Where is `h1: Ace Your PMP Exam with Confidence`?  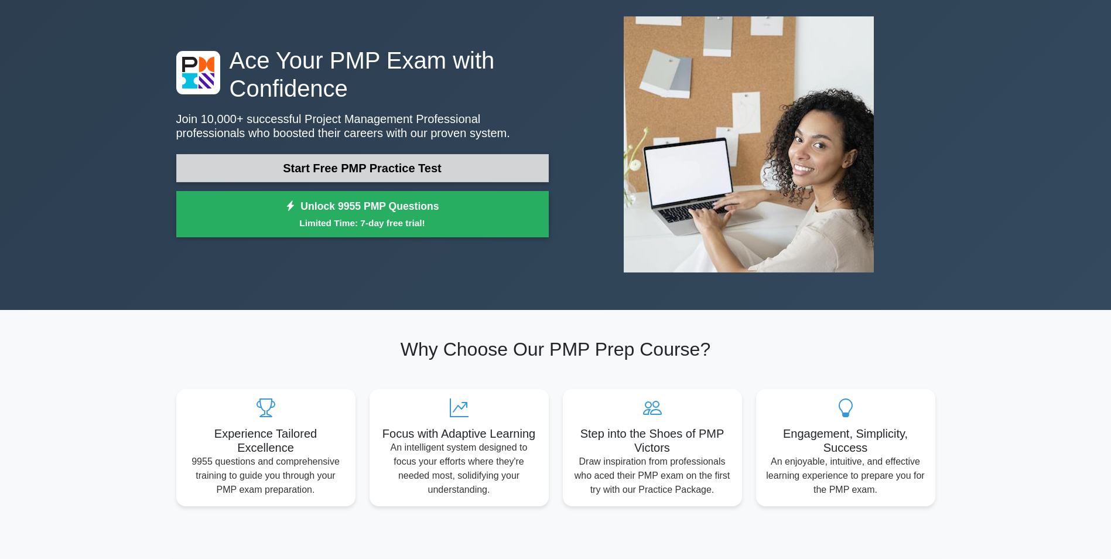 h1: Ace Your PMP Exam with Confidence is located at coordinates (363, 74).